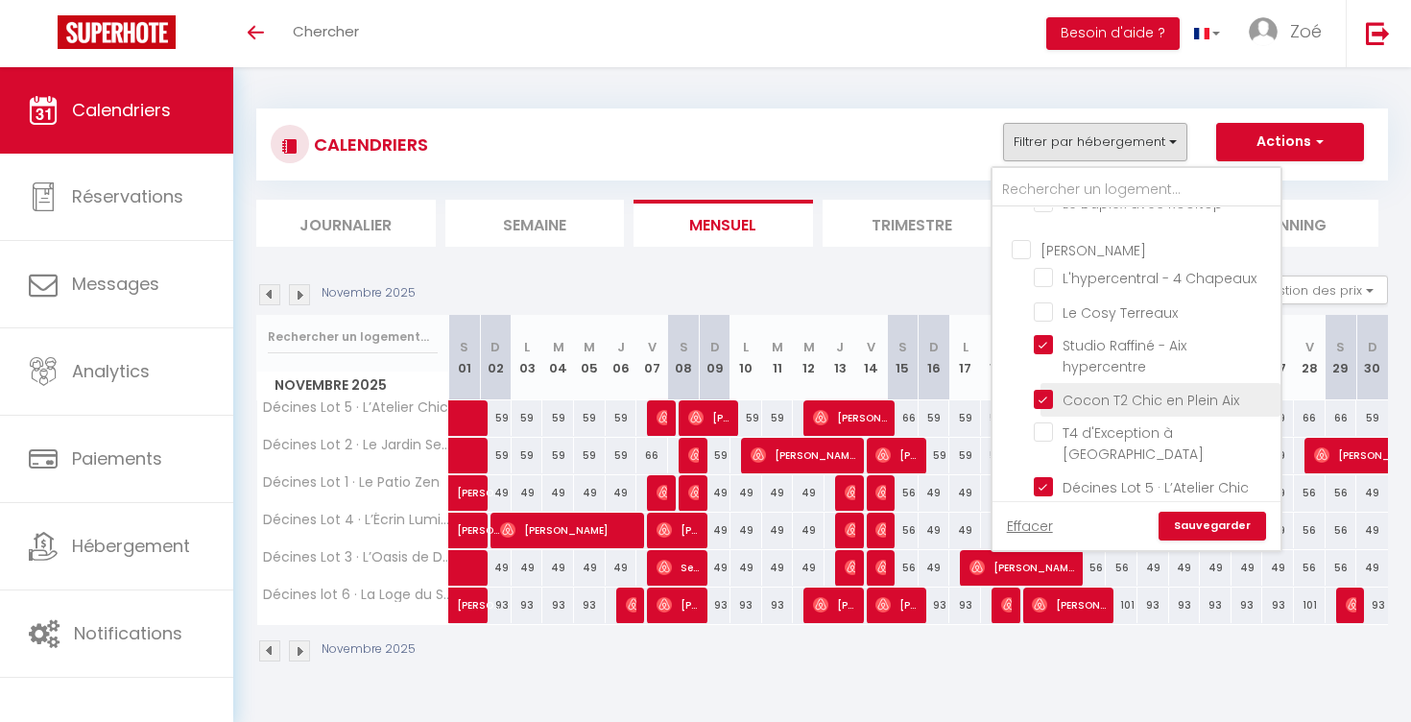 The width and height of the screenshot is (1411, 722). What do you see at coordinates (965, 357) in the screenshot?
I see `th: 17` at bounding box center [965, 357].